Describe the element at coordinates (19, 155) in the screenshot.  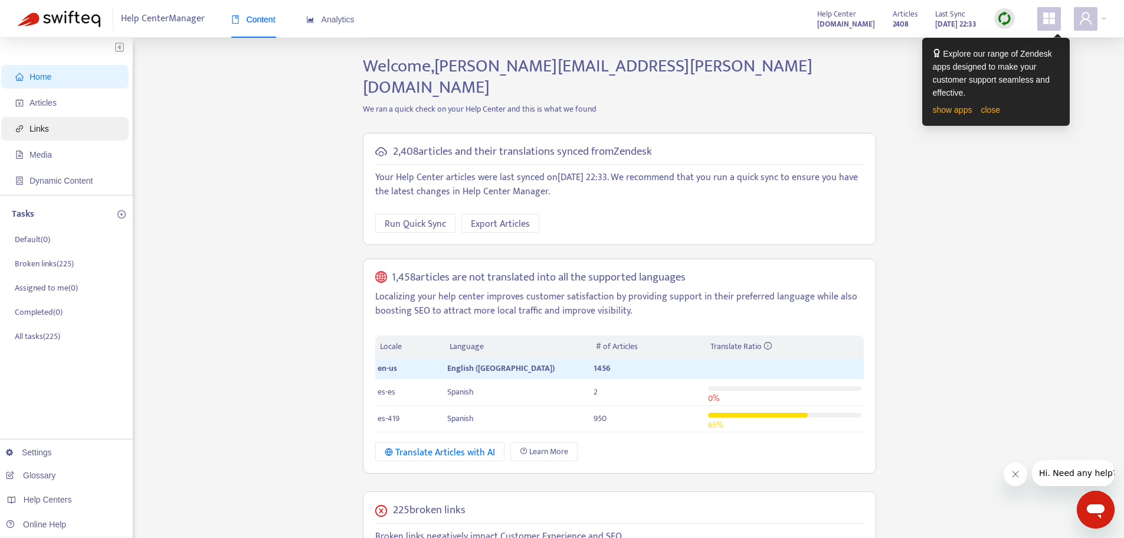
I see `span: file-image` at that location.